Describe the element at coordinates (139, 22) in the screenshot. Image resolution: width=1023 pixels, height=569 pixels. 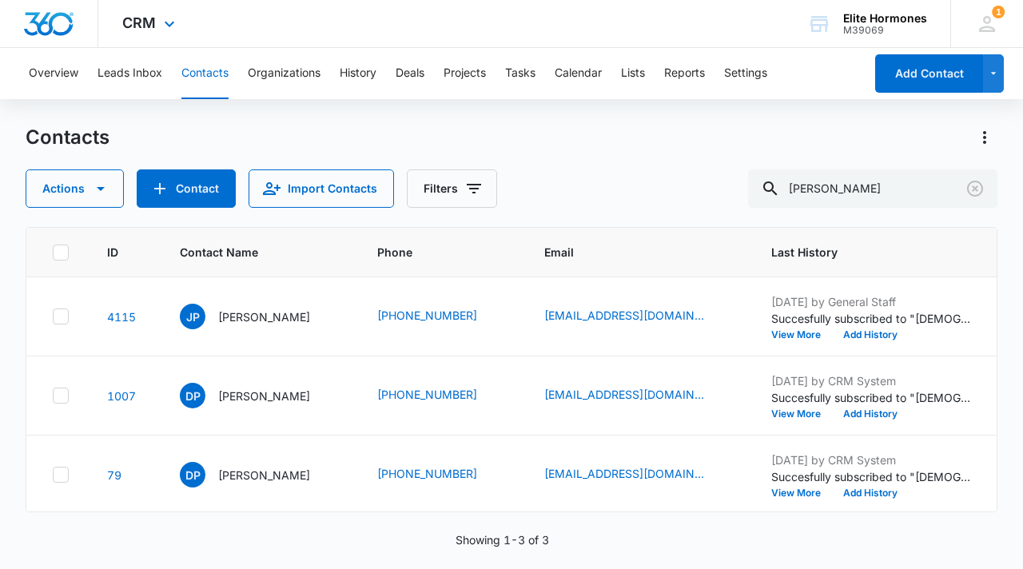
I see `span: CRM` at that location.